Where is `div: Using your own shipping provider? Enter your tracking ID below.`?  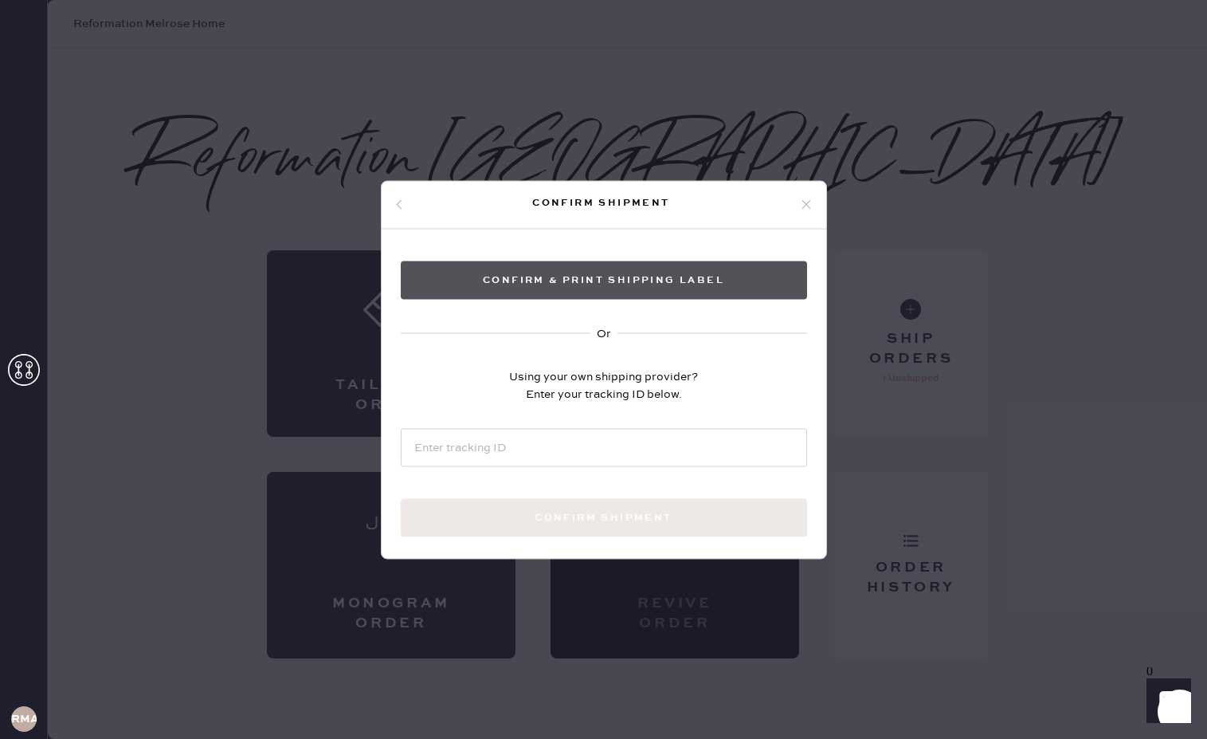 div: Using your own shipping provider? Enter your tracking ID below. is located at coordinates (603, 385).